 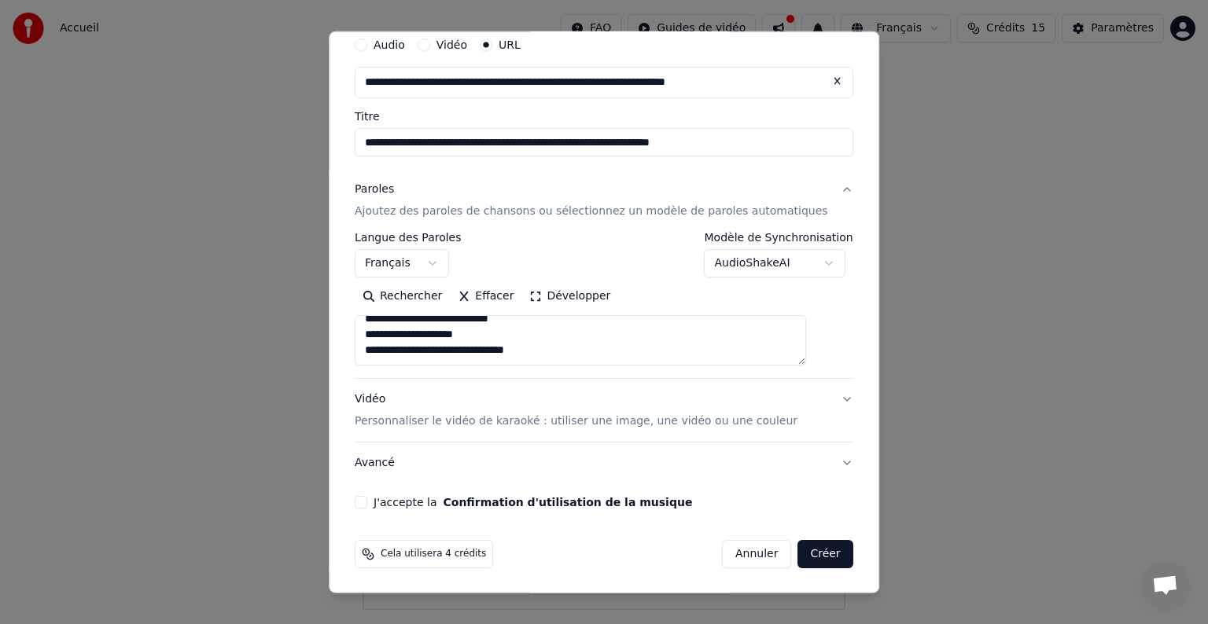 I want to click on button: J'accepte la, so click(x=568, y=502).